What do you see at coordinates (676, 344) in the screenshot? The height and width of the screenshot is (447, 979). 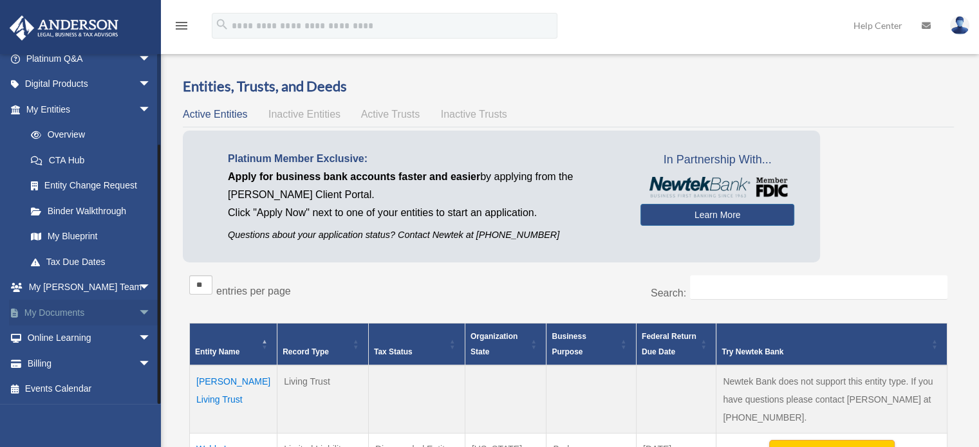 I see `th: Federal Return Due Date: Activate to sort` at bounding box center [676, 344].